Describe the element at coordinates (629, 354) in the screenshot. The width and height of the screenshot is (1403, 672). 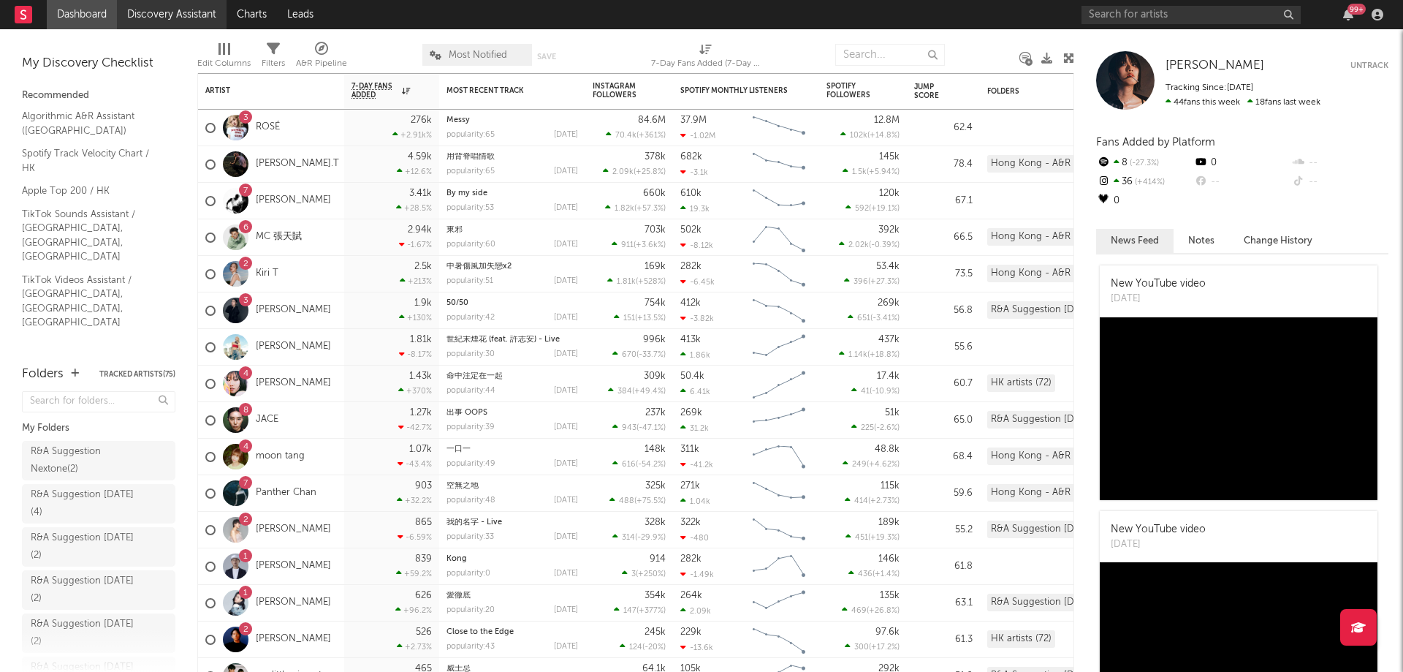
I see `span: 670` at that location.